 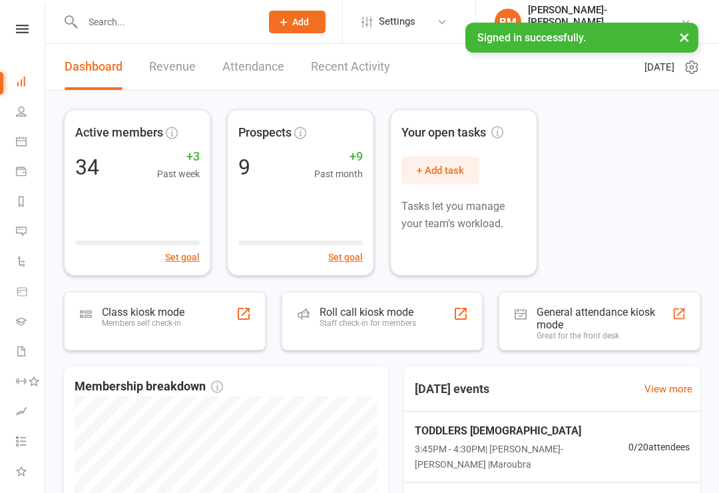 What do you see at coordinates (119, 133) in the screenshot?
I see `span: Active members` at bounding box center [119, 133].